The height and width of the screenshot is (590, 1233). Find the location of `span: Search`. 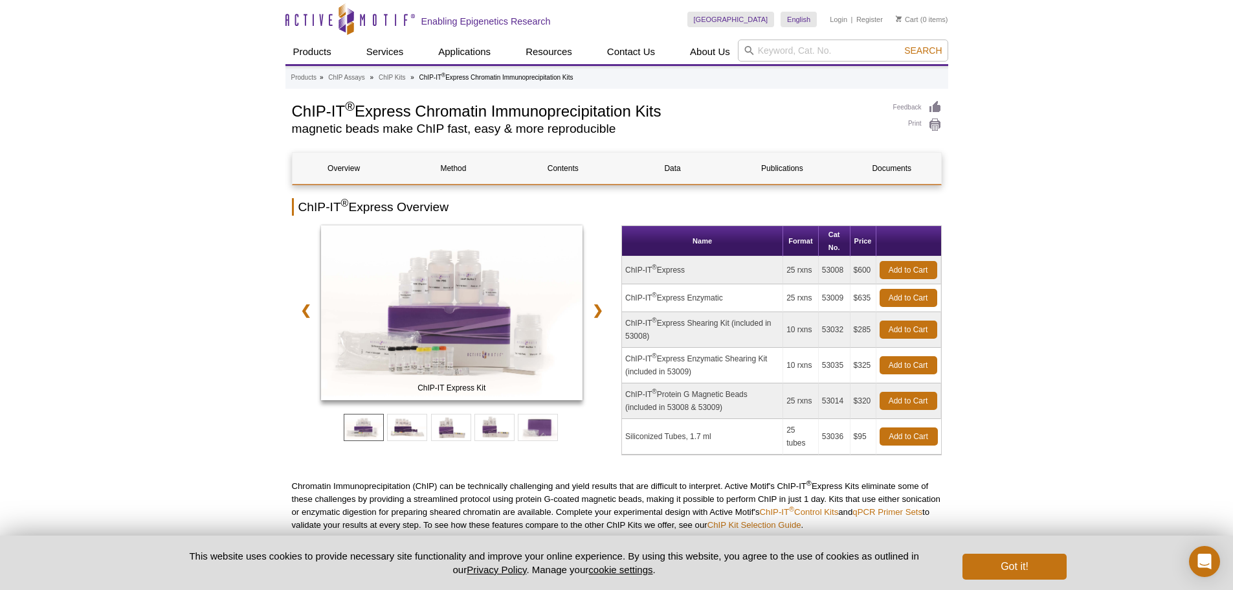

span: Search is located at coordinates (923, 51).